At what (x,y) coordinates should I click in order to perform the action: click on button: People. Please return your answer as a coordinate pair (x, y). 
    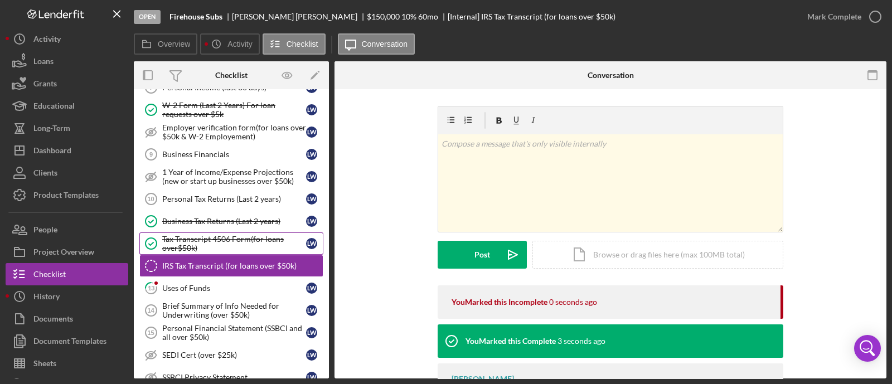
    Looking at the image, I should click on (67, 230).